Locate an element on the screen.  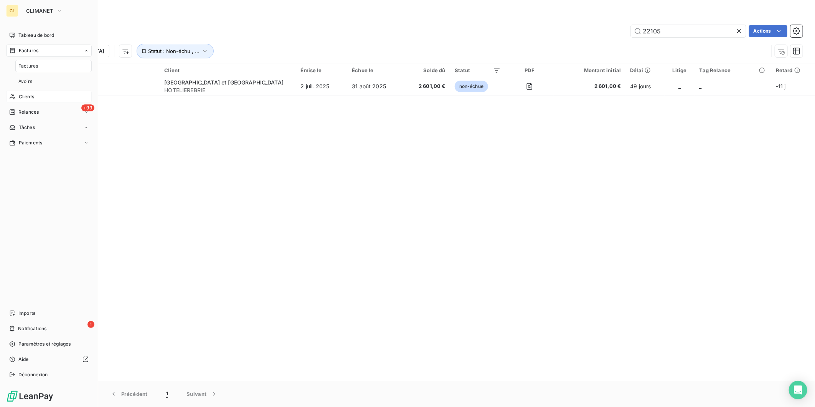
a: Clients is located at coordinates (49, 97).